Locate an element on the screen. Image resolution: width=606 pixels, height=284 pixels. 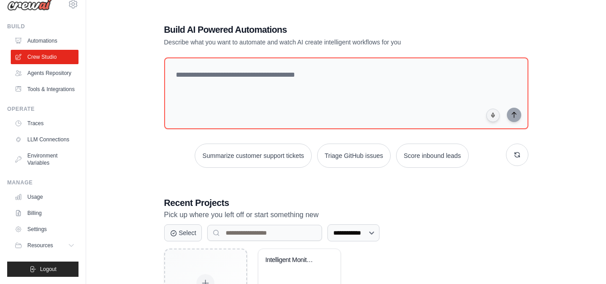
button: Click to speak your automation idea is located at coordinates (493, 115).